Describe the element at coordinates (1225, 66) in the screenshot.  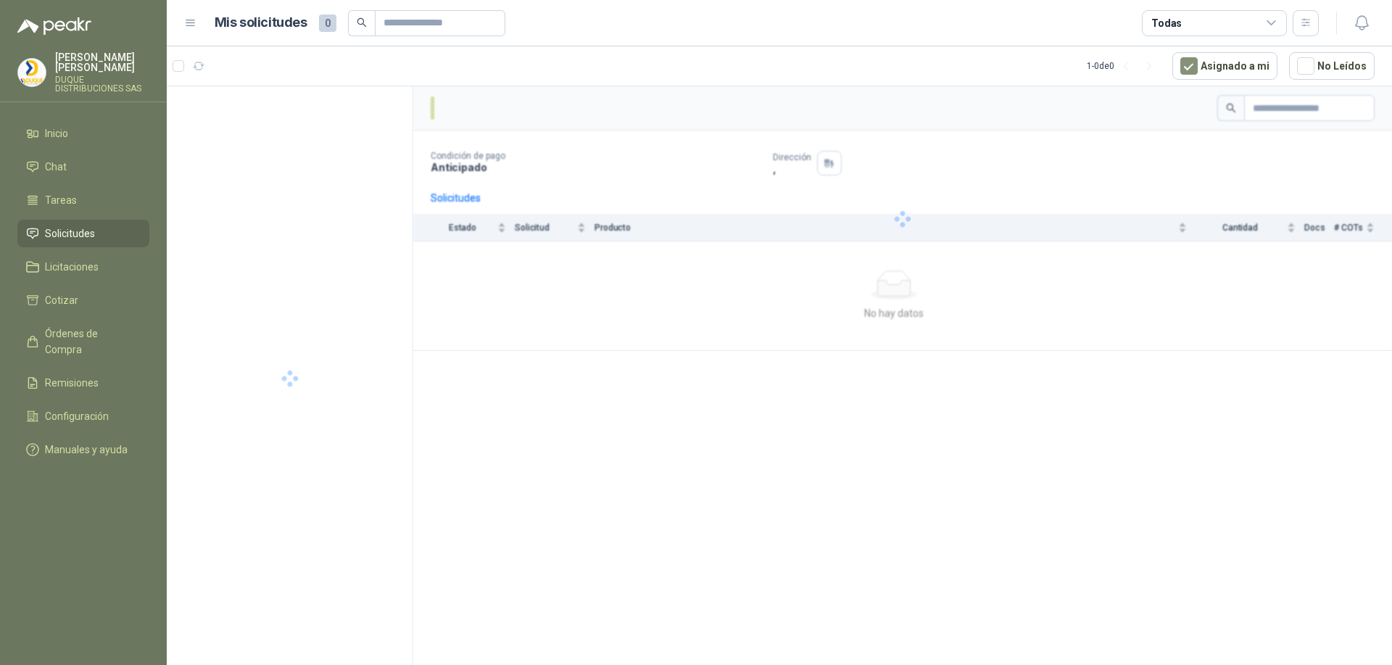
I see `button: Asignado a mi` at that location.